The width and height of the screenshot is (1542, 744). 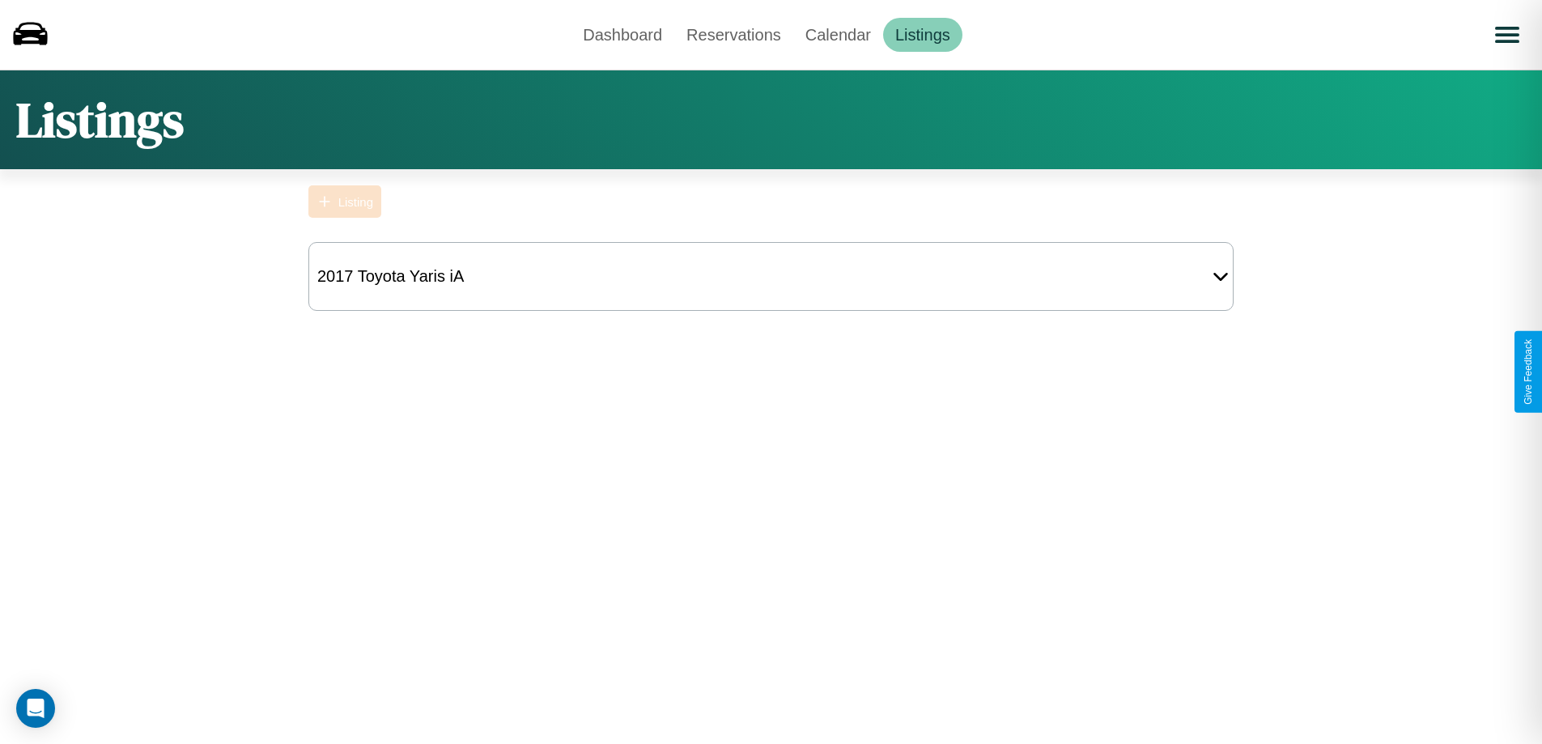 I want to click on div: 2017 Toyota Yaris iA, so click(x=390, y=276).